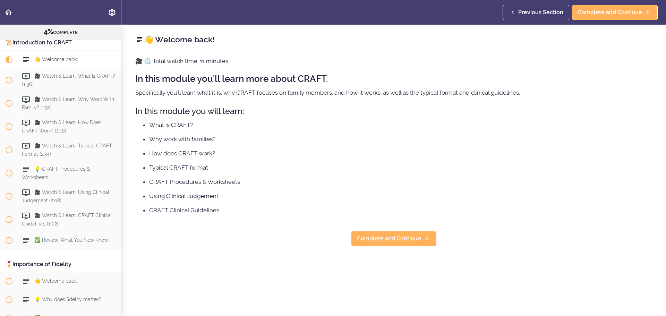 Image resolution: width=666 pixels, height=316 pixels. I want to click on p: 🎥 ⏲️ Total watch time: 11 minutes., so click(394, 61).